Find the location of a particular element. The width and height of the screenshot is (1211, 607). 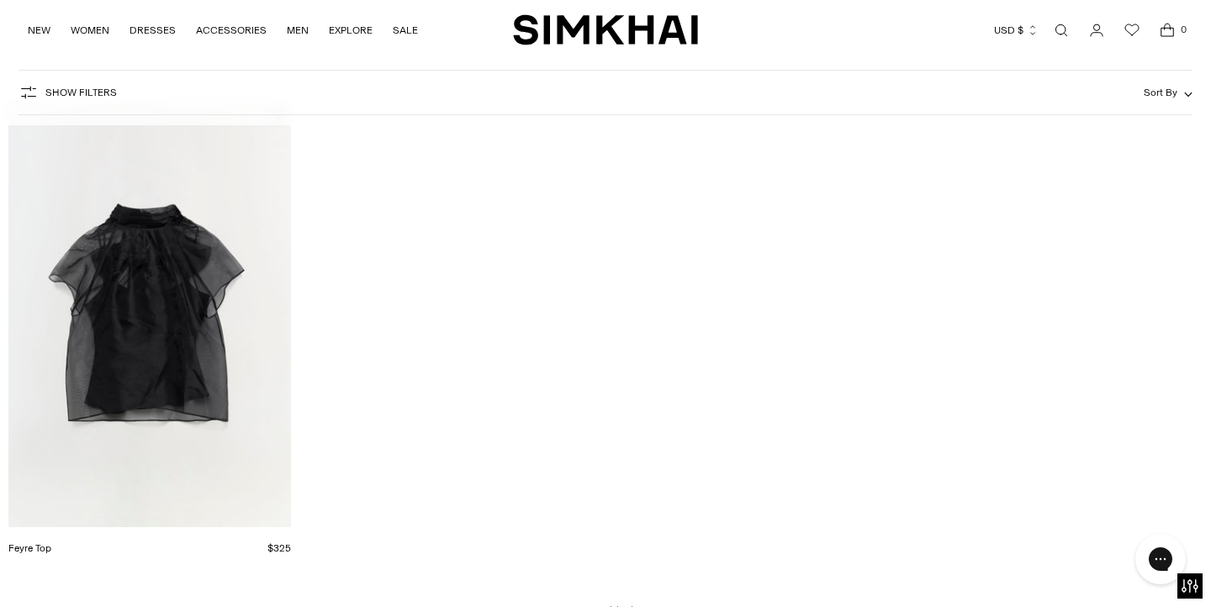

span: Sort By is located at coordinates (1160, 92).